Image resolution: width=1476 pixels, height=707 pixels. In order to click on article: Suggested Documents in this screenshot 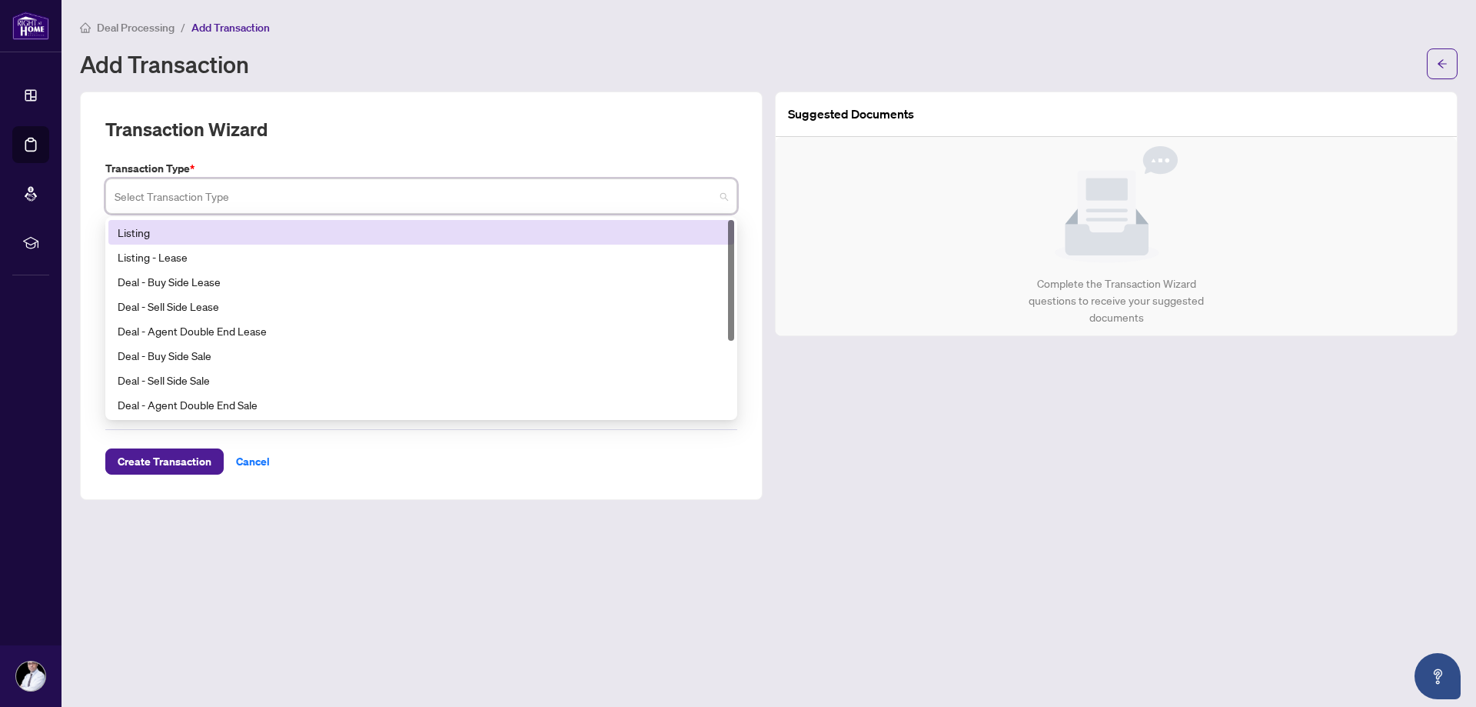, I will do `click(851, 114)`.